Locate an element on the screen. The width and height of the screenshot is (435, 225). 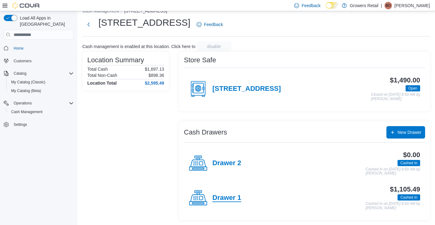
button: Customers is located at coordinates (39, 61).